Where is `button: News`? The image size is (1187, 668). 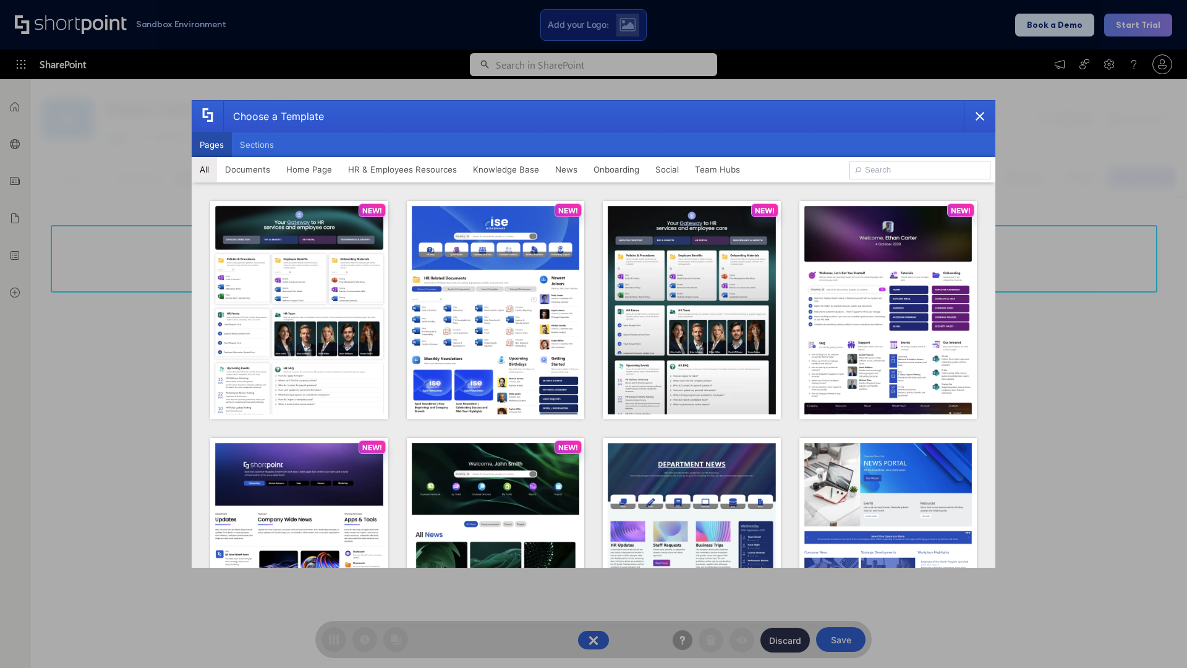 button: News is located at coordinates (567, 169).